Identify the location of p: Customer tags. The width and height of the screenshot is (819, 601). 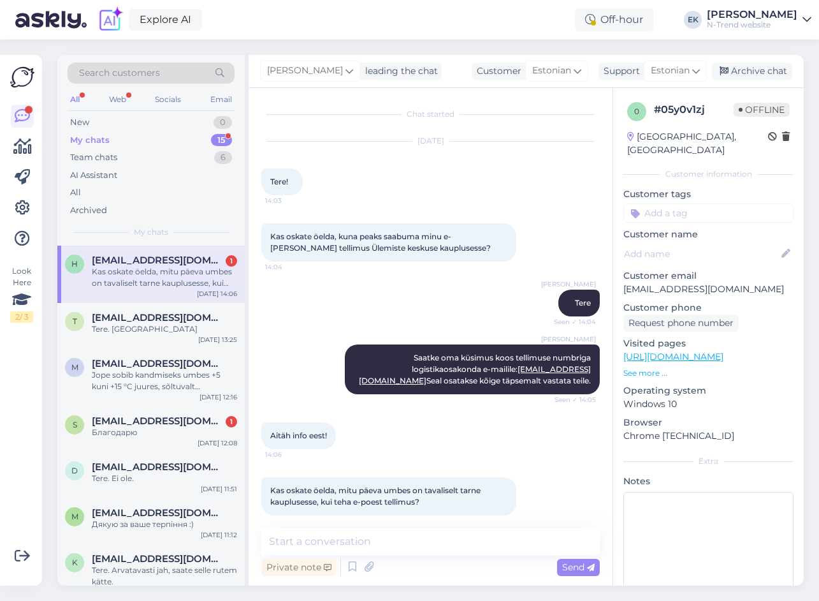
(708, 194).